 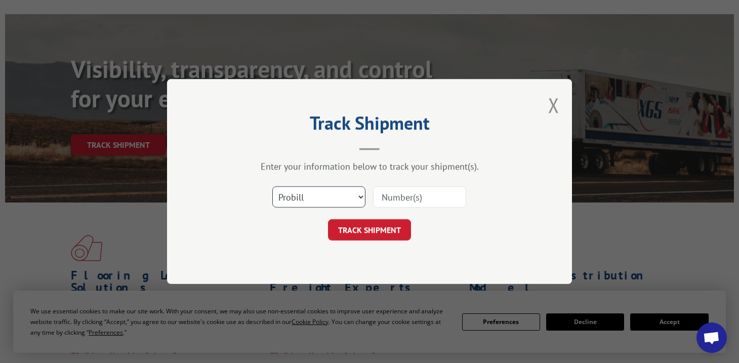 What do you see at coordinates (369, 230) in the screenshot?
I see `button: TRACK SHIPMENT` at bounding box center [369, 230].